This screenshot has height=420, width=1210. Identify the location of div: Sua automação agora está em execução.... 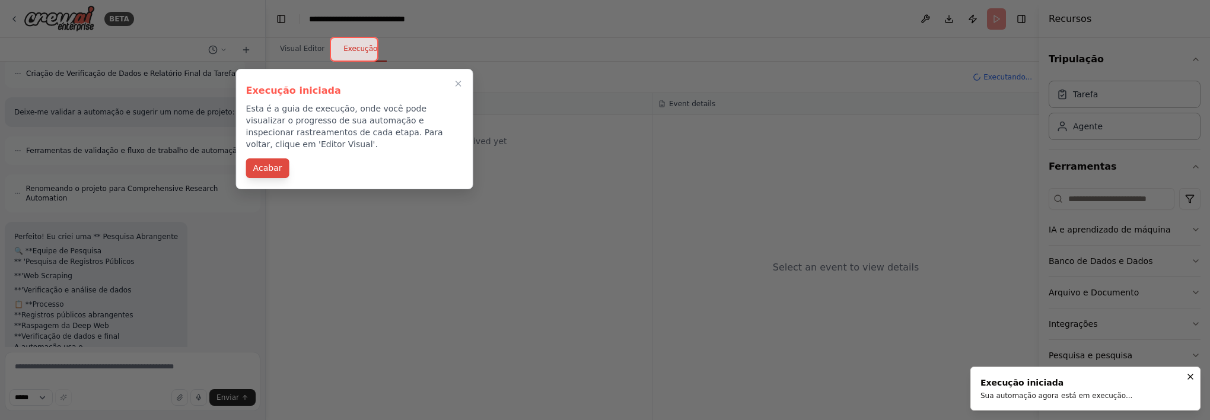
(1057, 396).